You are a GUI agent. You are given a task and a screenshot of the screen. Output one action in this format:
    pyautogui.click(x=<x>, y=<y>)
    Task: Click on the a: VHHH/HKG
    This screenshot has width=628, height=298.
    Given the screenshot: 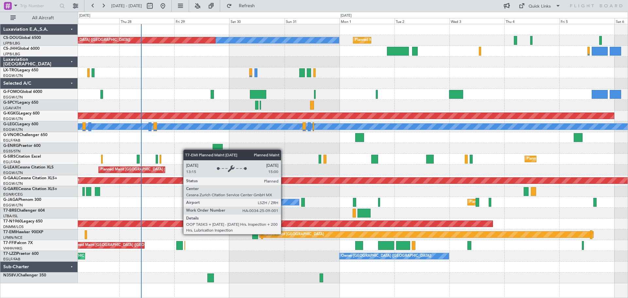 What is the action you would take?
    pyautogui.click(x=13, y=248)
    